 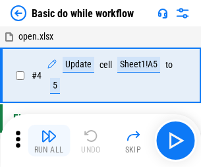 I want to click on div: Sheet1!A5, so click(x=139, y=65).